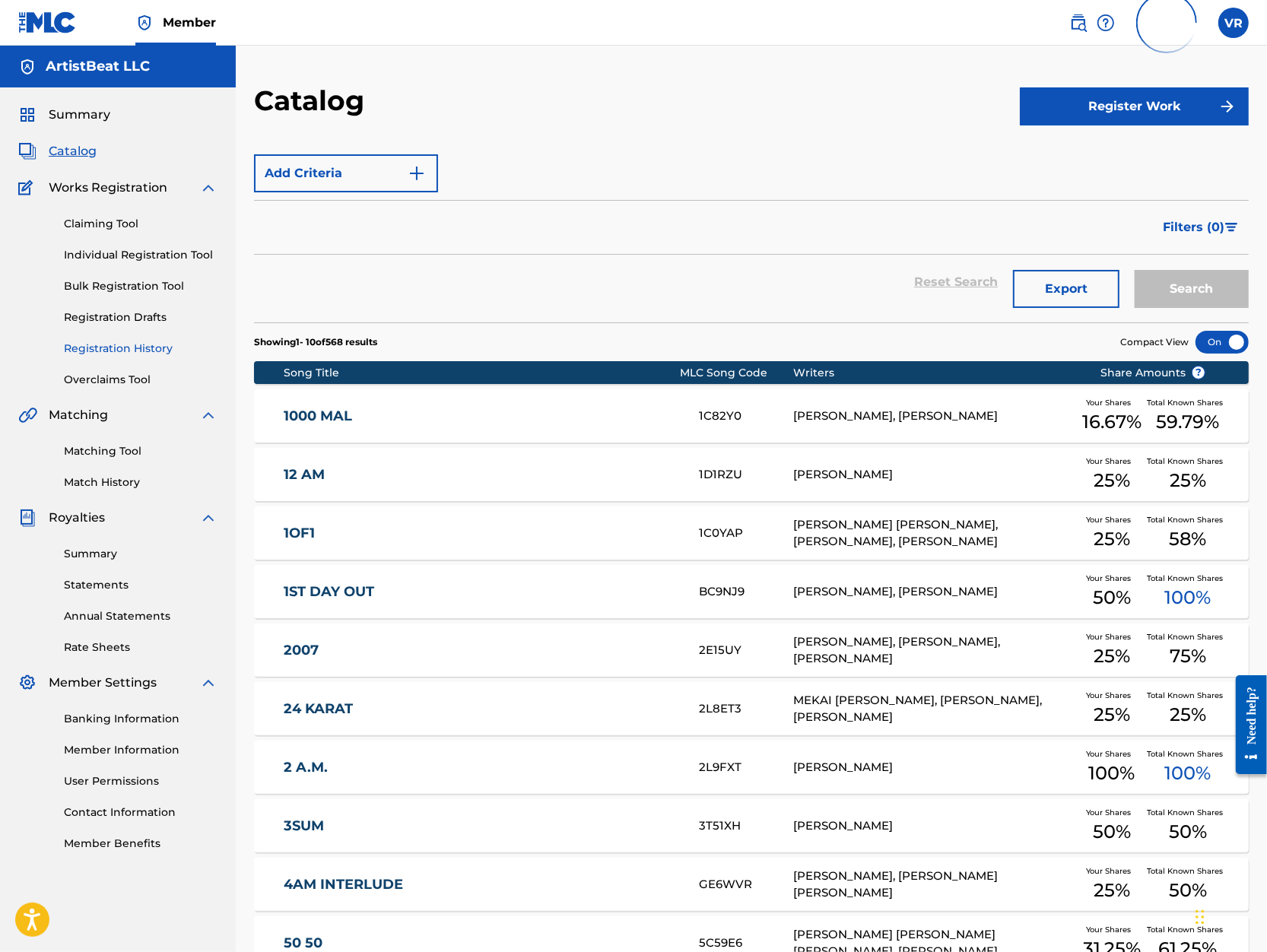  Describe the element at coordinates (746, 416) in the screenshot. I see `div: 1C82Y0` at that location.